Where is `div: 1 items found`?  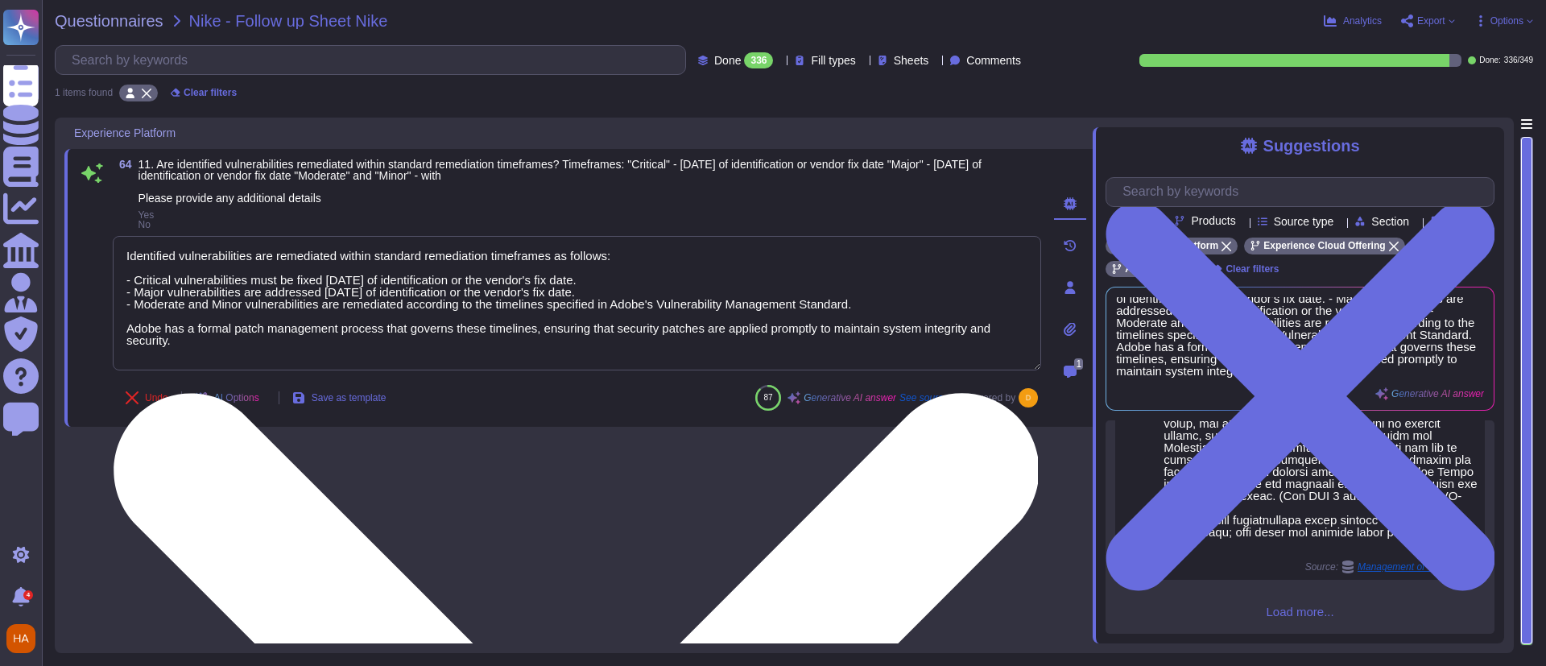 div: 1 items found is located at coordinates (84, 93).